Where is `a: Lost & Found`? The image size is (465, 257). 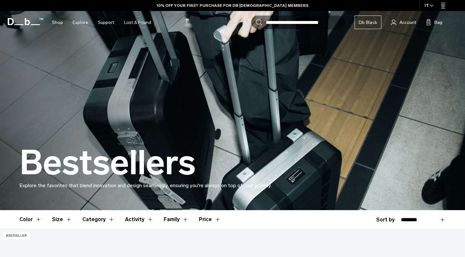
a: Lost & Found is located at coordinates (138, 22).